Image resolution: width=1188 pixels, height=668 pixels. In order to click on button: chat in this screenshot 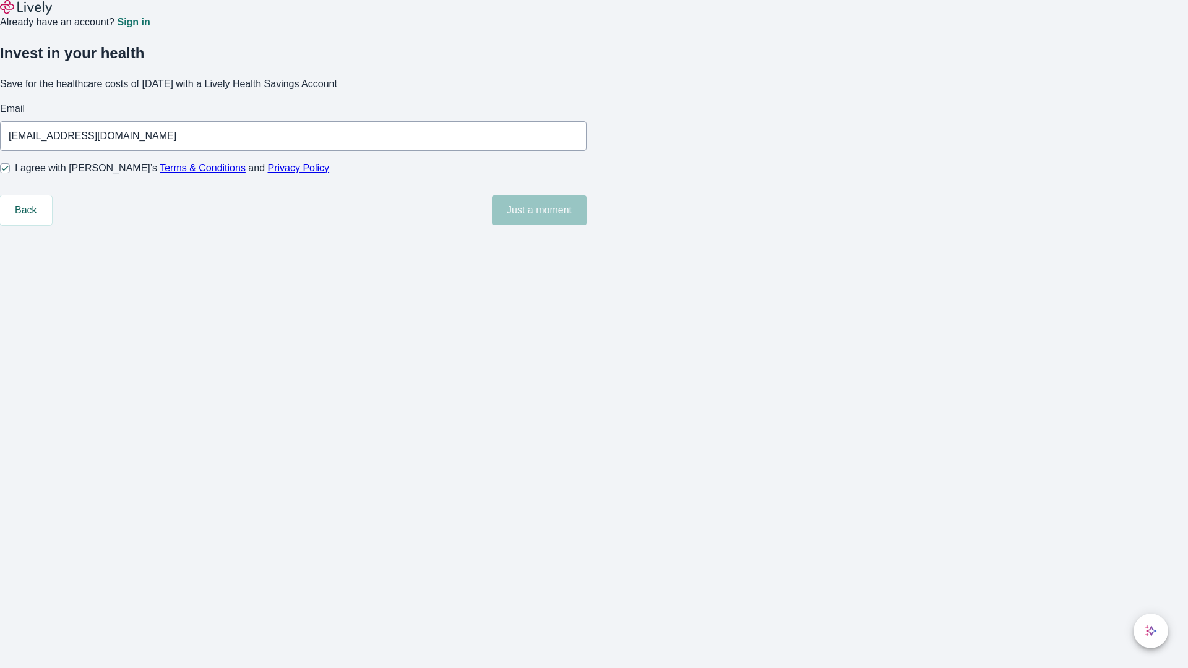, I will do `click(1151, 631)`.